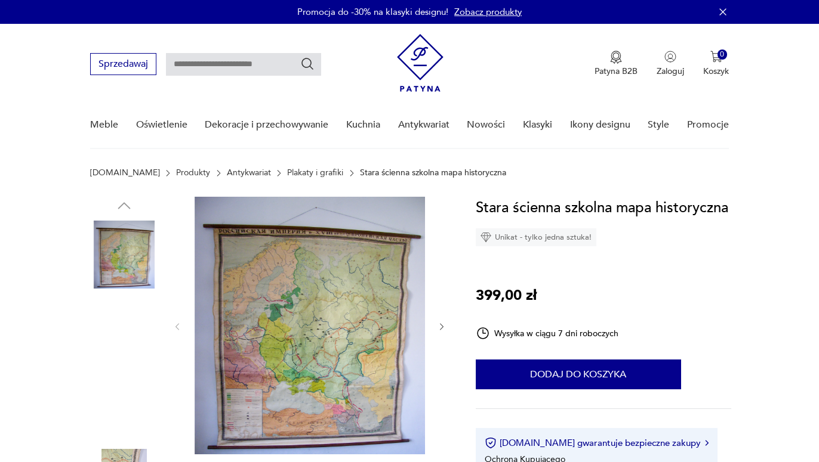 The height and width of the screenshot is (462, 819). What do you see at coordinates (123, 65) in the screenshot?
I see `a: Sprzedawaj` at bounding box center [123, 65].